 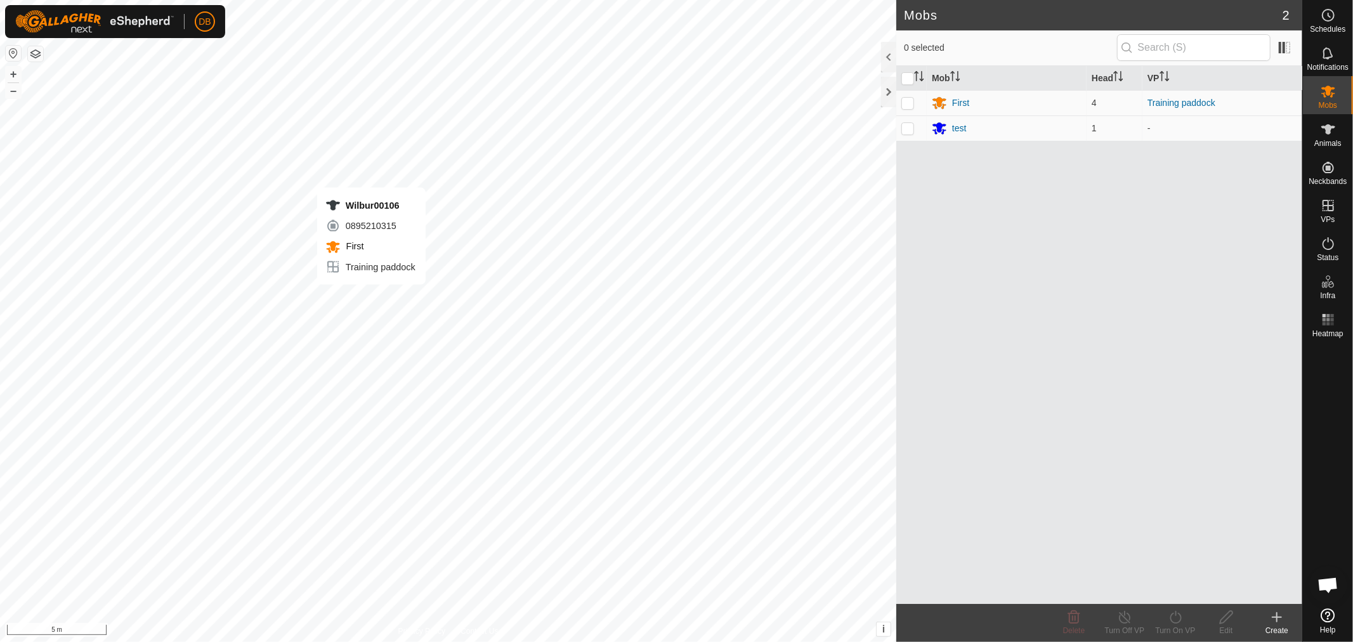 What do you see at coordinates (1277, 631) in the screenshot?
I see `div: Create` at bounding box center [1277, 631].